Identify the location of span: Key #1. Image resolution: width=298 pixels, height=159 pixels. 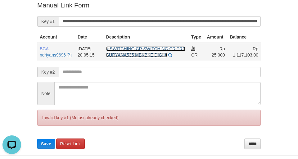
(48, 21).